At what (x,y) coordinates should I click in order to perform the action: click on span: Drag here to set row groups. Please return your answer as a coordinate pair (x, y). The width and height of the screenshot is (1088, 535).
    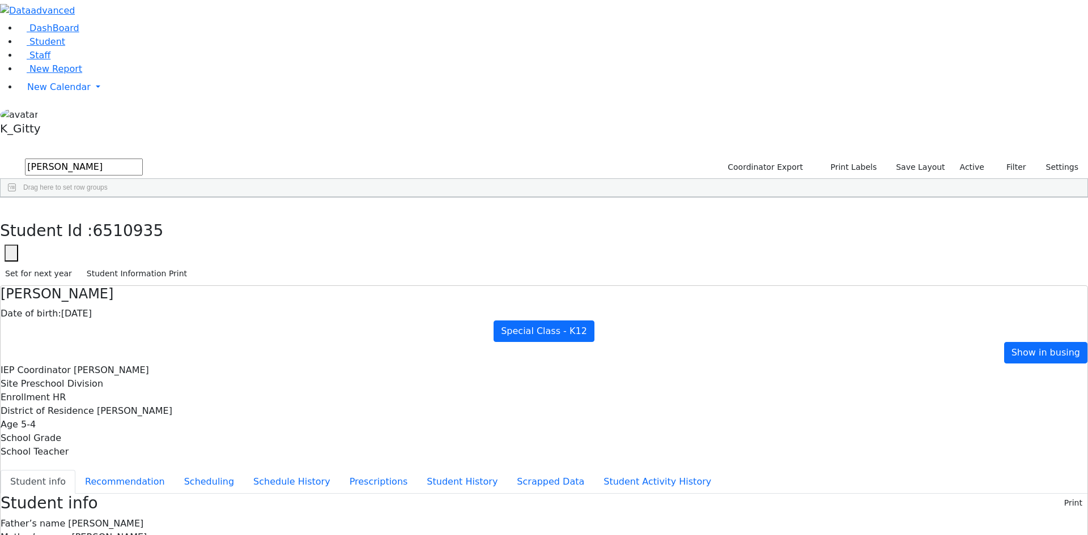
    Looking at the image, I should click on (65, 188).